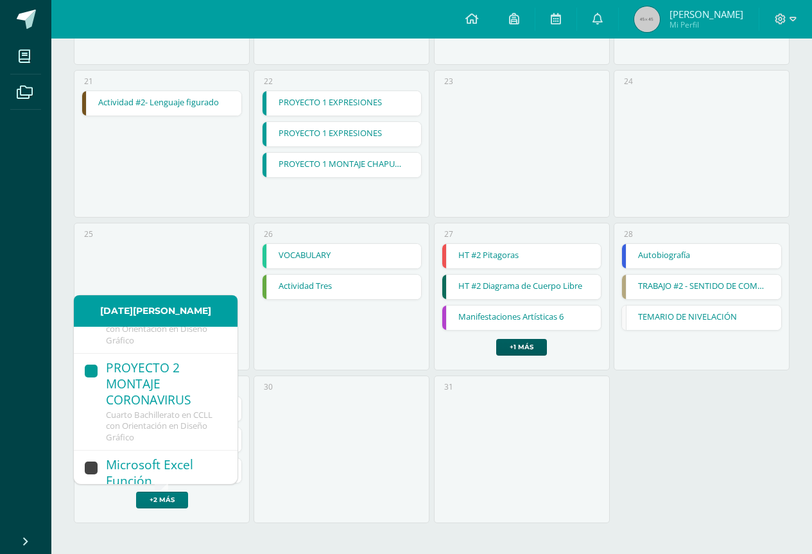 The width and height of the screenshot is (812, 554). What do you see at coordinates (342, 165) in the screenshot?
I see `a: PROYECTO 1 MONTAJE CHAPULIN` at bounding box center [342, 165].